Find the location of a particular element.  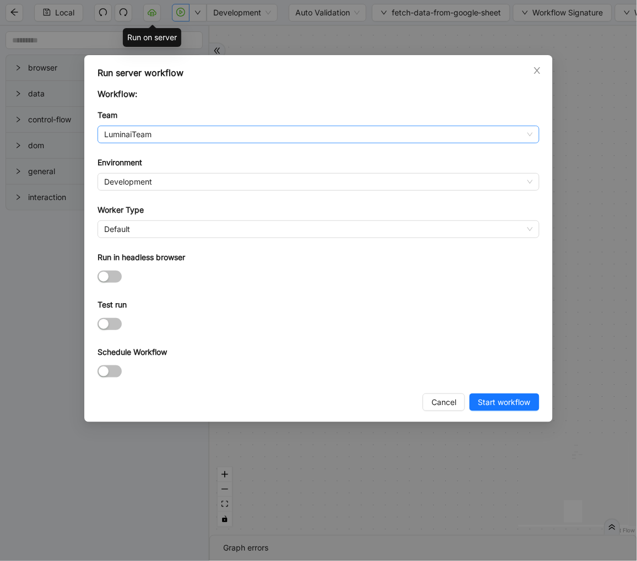

button: Test run is located at coordinates (110, 324).